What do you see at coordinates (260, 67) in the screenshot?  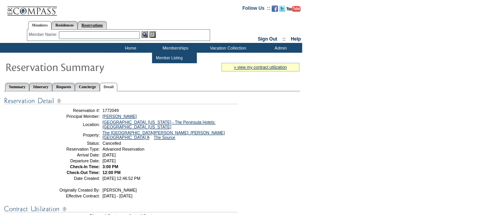 I see `a: » view my contract utilization` at bounding box center [260, 67].